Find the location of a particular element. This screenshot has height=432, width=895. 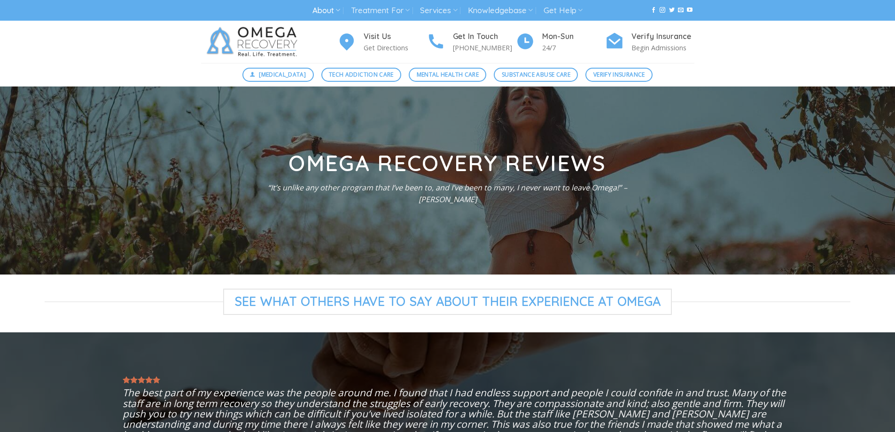

h4: Get In Touch is located at coordinates (485, 37).